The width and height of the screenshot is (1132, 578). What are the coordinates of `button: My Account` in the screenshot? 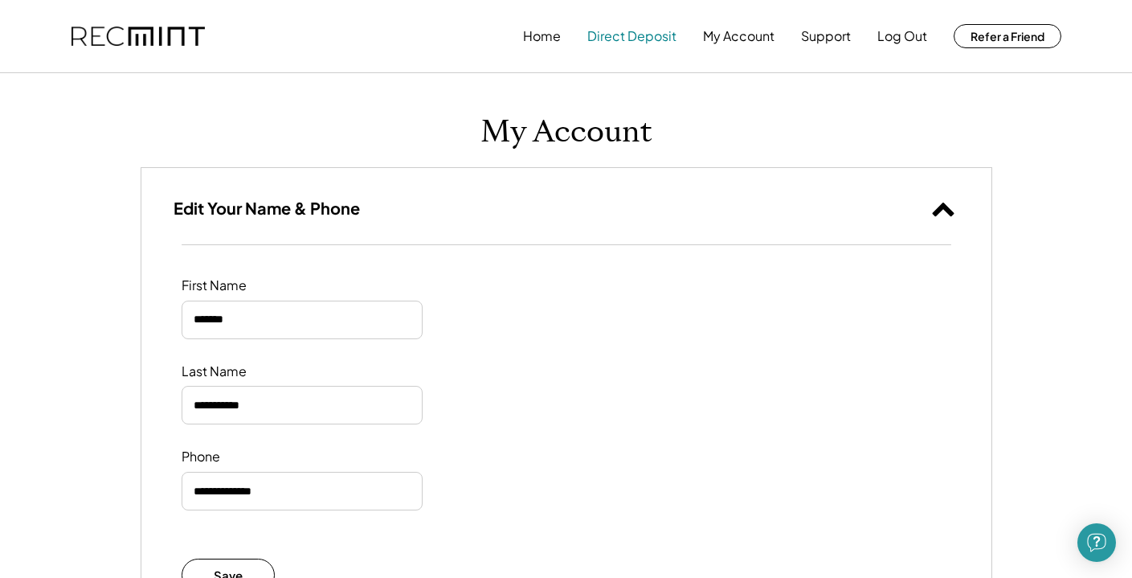 It's located at (738, 36).